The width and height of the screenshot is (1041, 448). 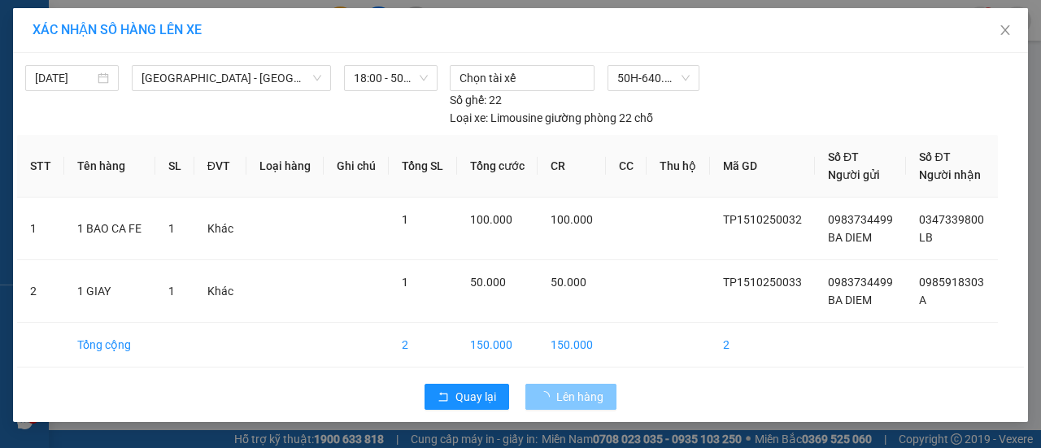 What do you see at coordinates (467, 397) in the screenshot?
I see `button: rollbackQuay lại` at bounding box center [467, 397].